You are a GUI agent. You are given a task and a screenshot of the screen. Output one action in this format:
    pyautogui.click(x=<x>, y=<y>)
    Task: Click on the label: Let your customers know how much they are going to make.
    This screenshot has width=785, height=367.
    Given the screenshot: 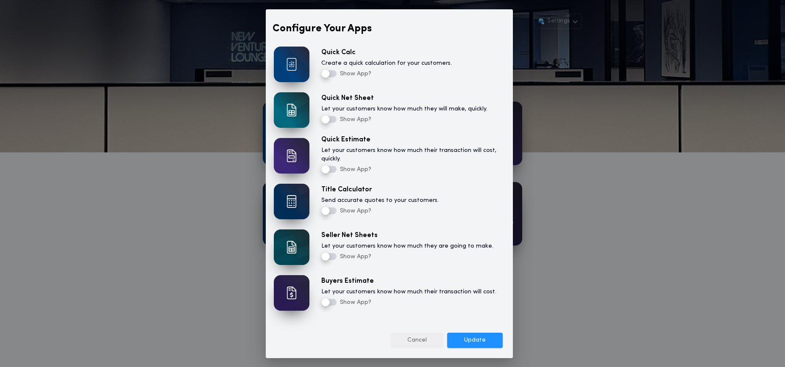 What is the action you would take?
    pyautogui.click(x=407, y=247)
    